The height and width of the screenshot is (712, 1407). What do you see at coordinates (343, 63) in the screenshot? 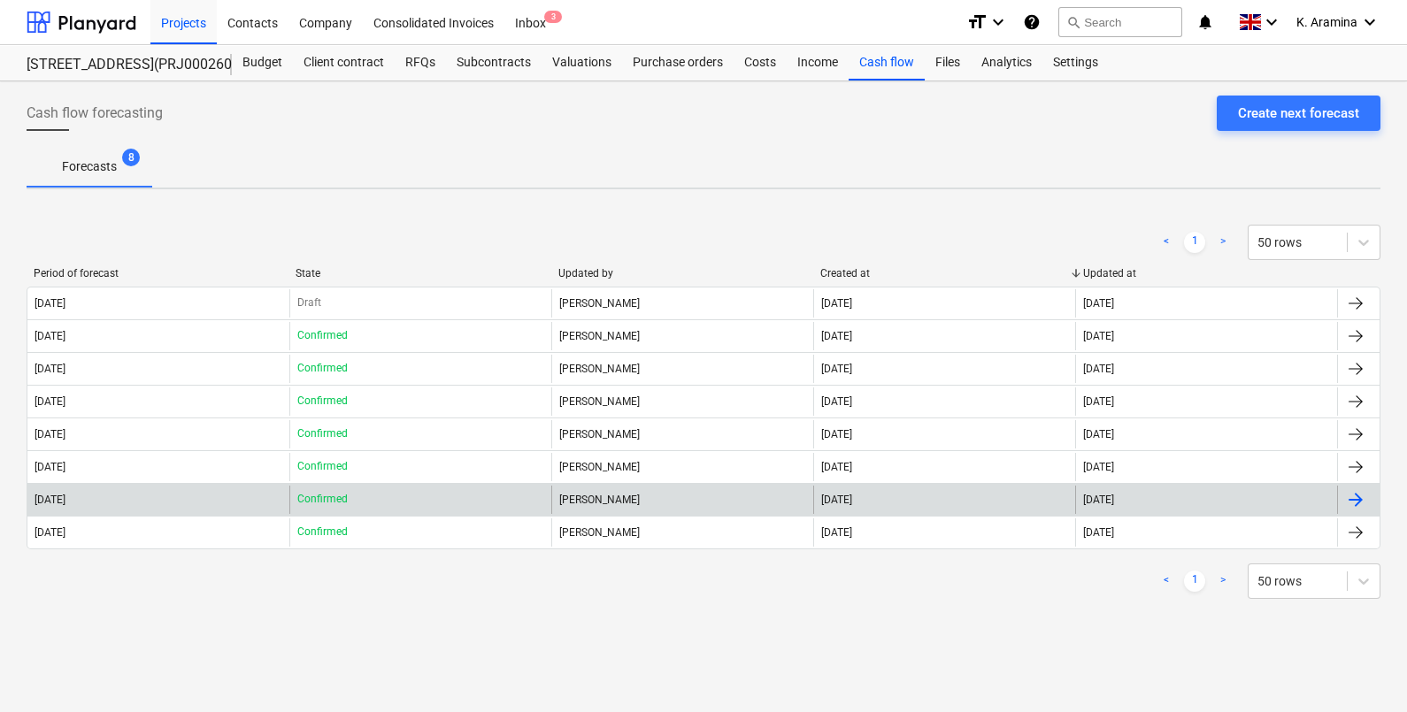
I see `a: Client contract` at bounding box center [343, 63].